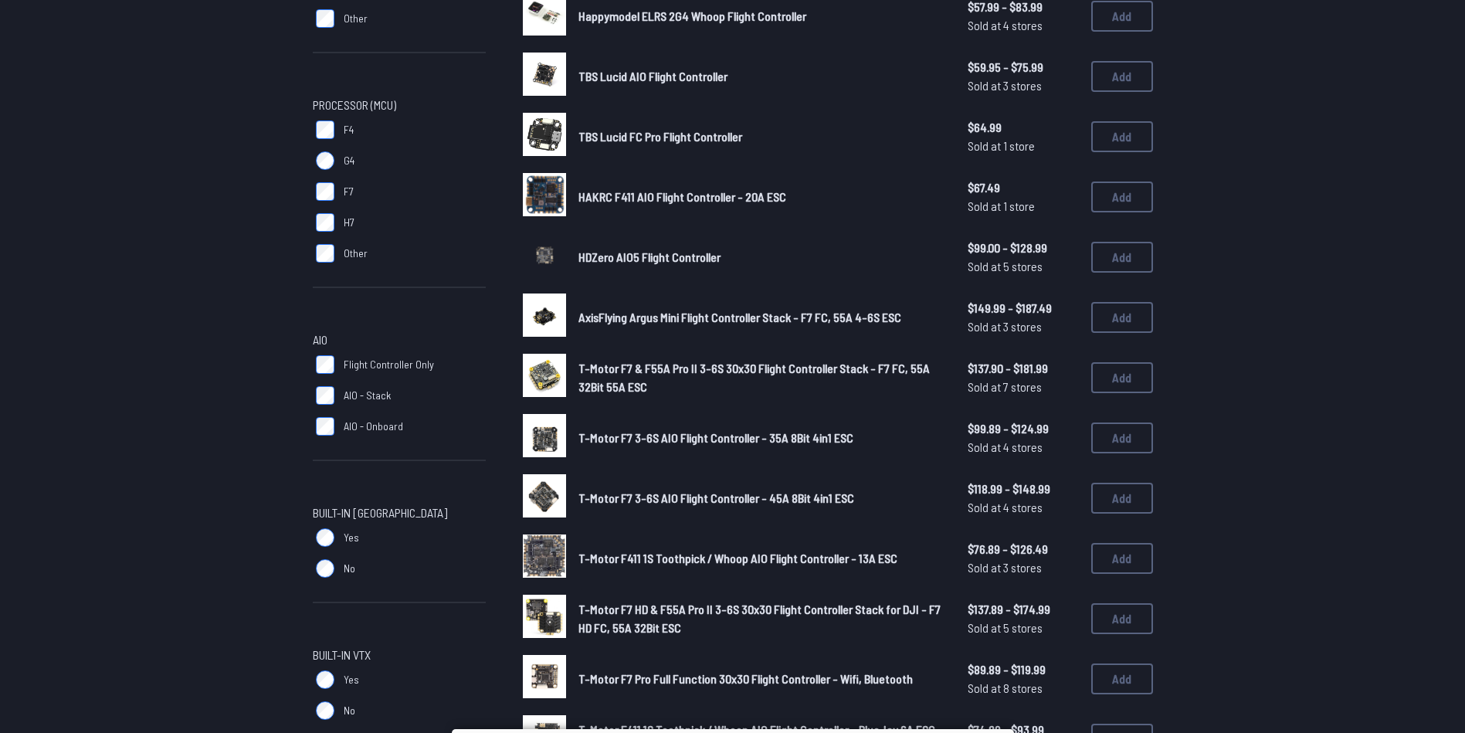 The image size is (1465, 733). What do you see at coordinates (388, 364) in the screenshot?
I see `span: Flight Controller Only` at bounding box center [388, 364].